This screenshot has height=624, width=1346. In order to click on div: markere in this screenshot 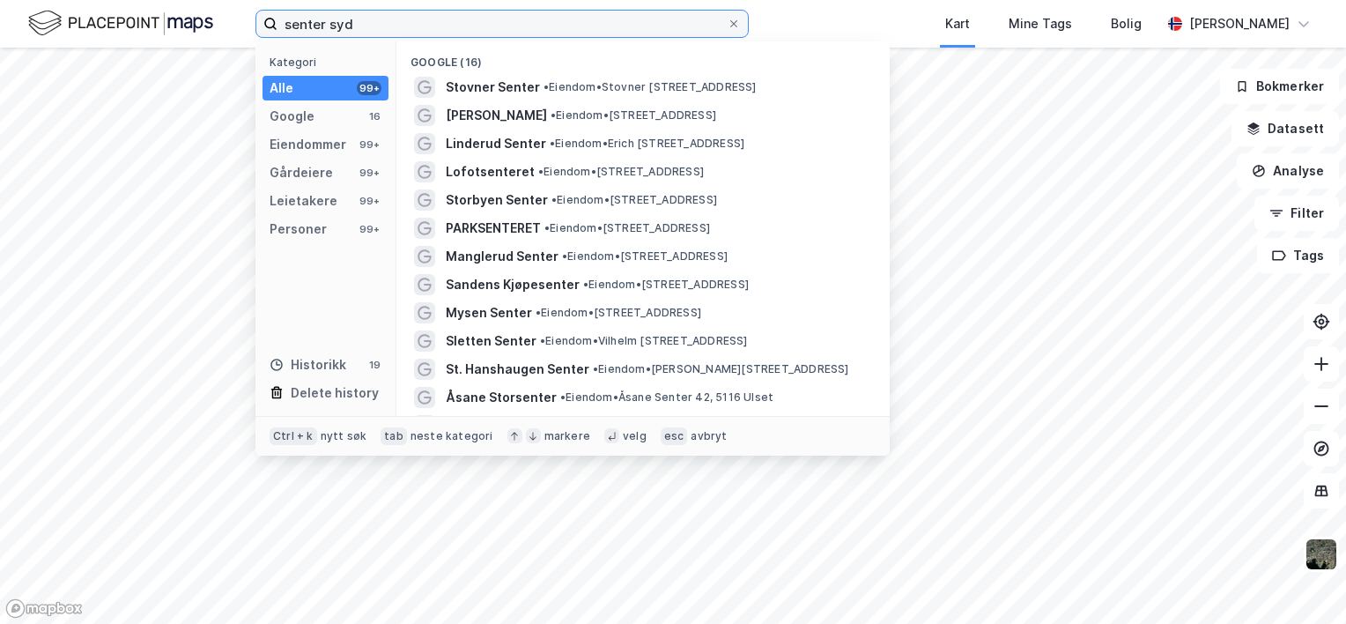, I will do `click(567, 436)`.